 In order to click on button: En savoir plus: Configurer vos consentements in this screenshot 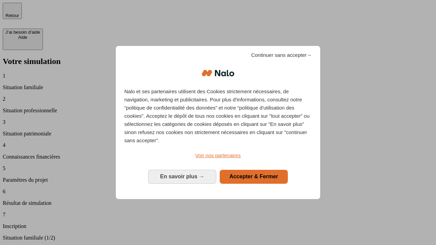, I will do `click(182, 177)`.